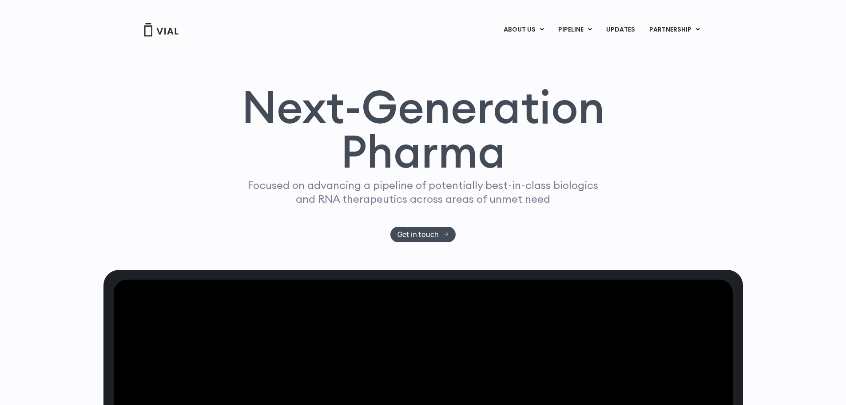  What do you see at coordinates (423, 192) in the screenshot?
I see `p: Focused on advancing a pipeline of potentially best-in-class biologics and RNA therapeutics acros...` at bounding box center [423, 192].